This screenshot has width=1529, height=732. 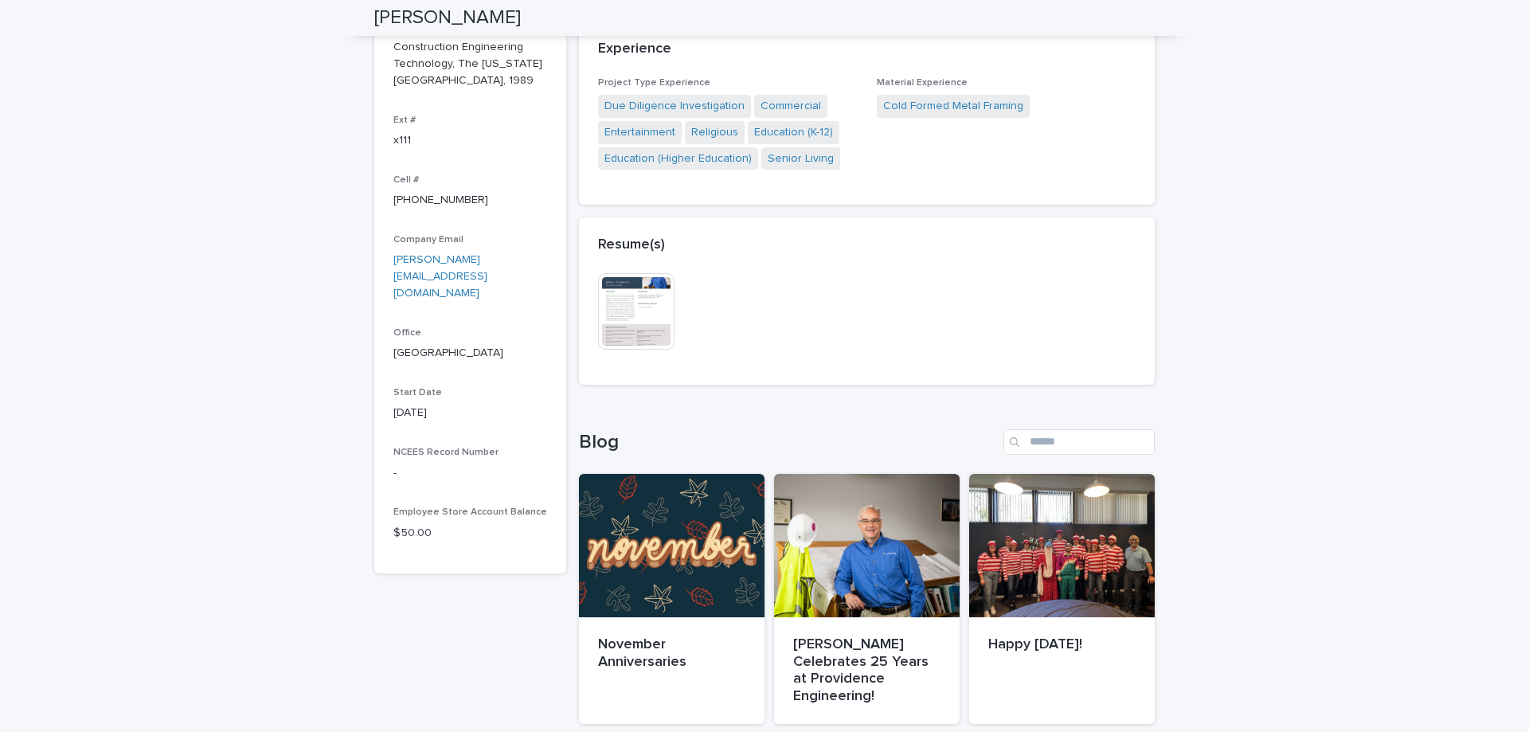 What do you see at coordinates (428, 240) in the screenshot?
I see `span: Company Email` at bounding box center [428, 240].